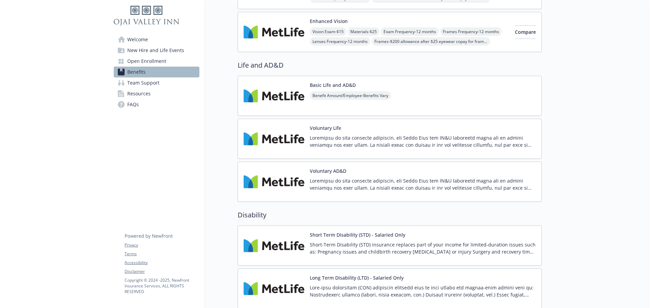 Image resolution: width=650 pixels, height=308 pixels. What do you see at coordinates (328, 171) in the screenshot?
I see `button: Voluntary AD&D` at bounding box center [328, 171].